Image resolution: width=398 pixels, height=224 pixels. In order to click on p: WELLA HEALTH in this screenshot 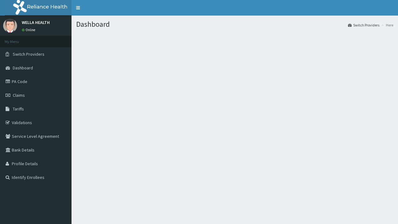, I will do `click(36, 22)`.